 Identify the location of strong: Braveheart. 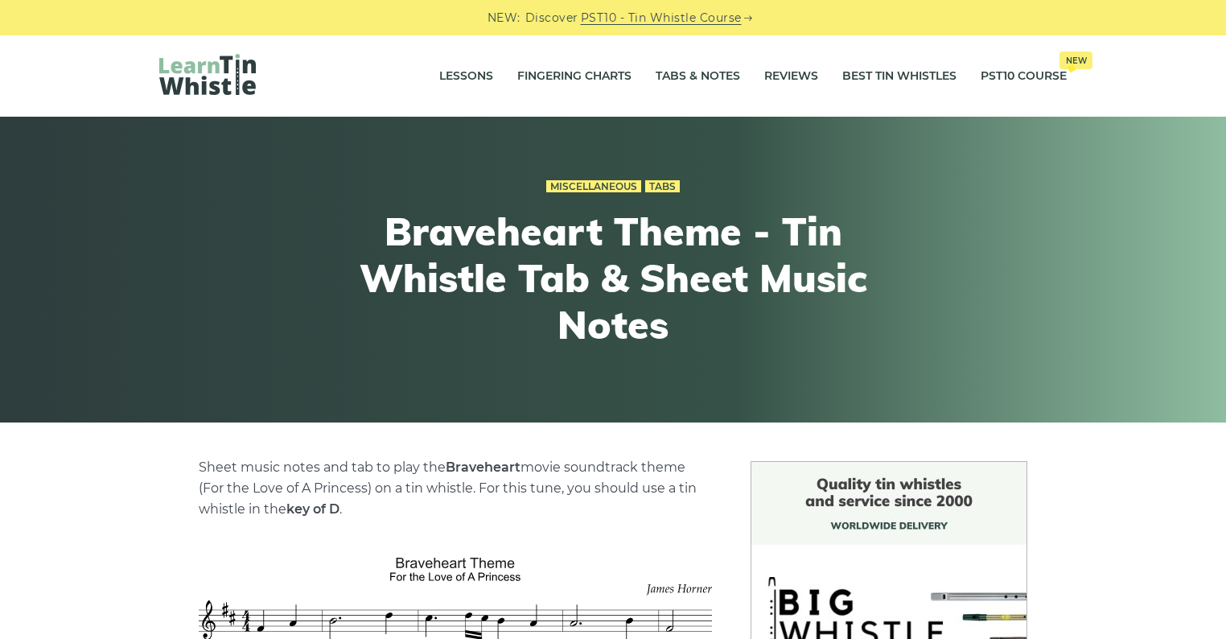
(483, 467).